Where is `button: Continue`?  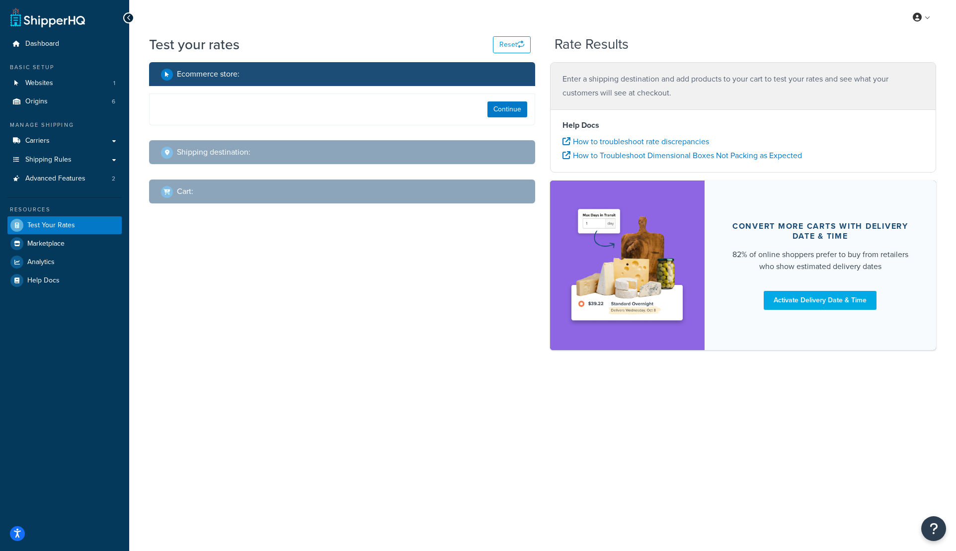 button: Continue is located at coordinates (508, 109).